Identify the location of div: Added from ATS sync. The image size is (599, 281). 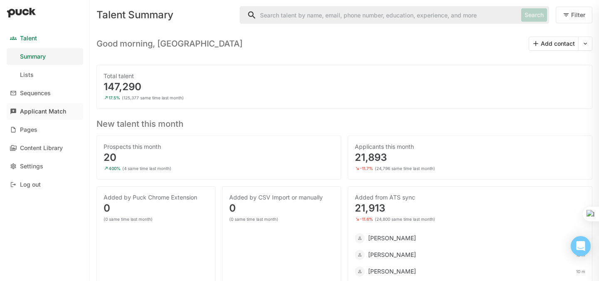
(470, 198).